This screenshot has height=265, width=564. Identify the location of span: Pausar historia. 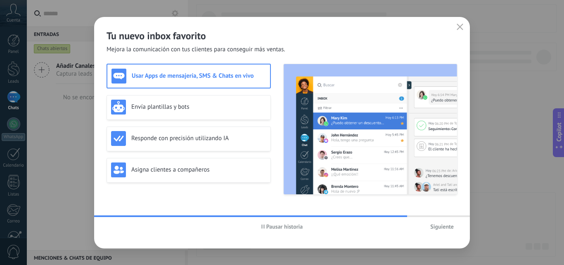
(284, 226).